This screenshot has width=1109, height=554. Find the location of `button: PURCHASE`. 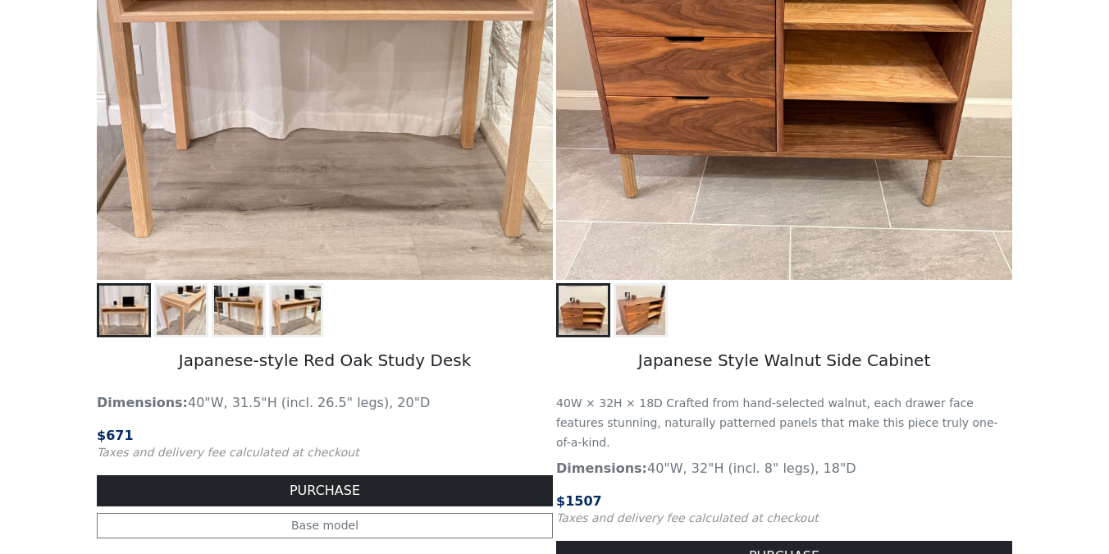

button: PURCHASE is located at coordinates (325, 491).